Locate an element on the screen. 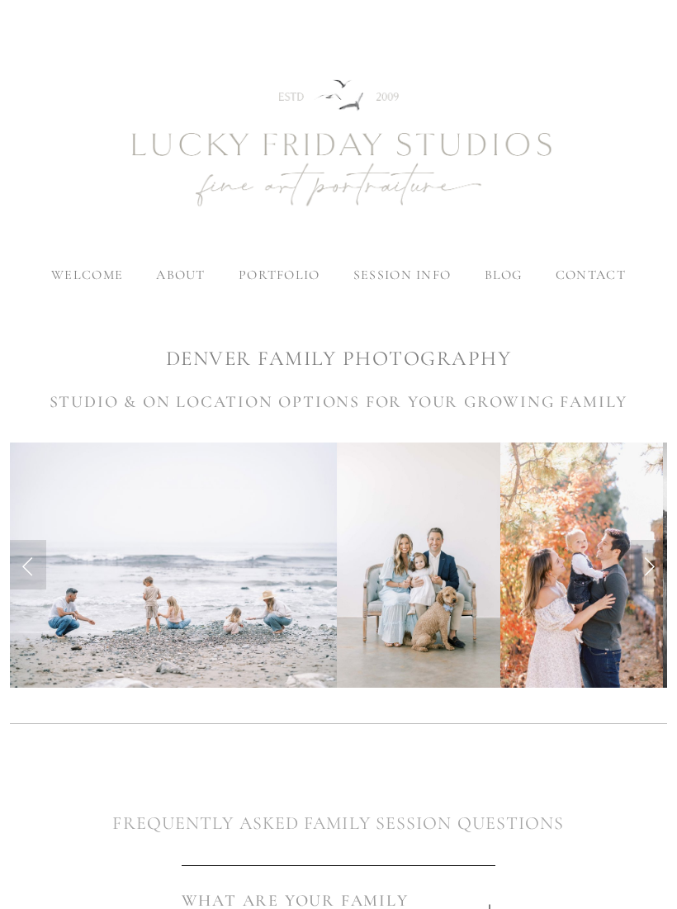 The image size is (677, 909). a: Next Slide is located at coordinates (649, 565).